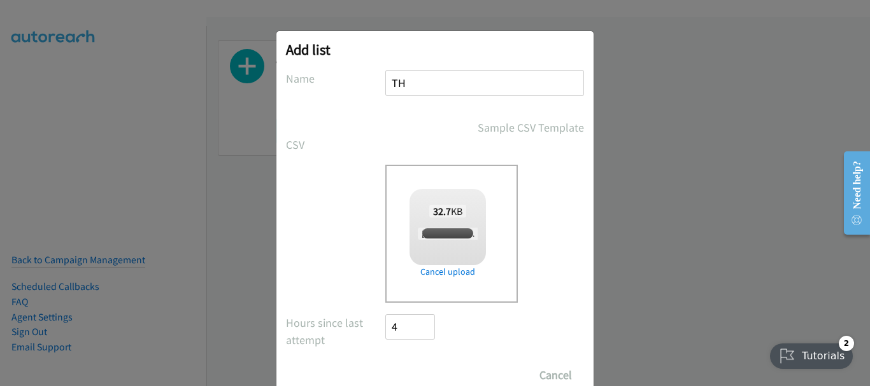  I want to click on upt-list-badge: 2, so click(84, 13).